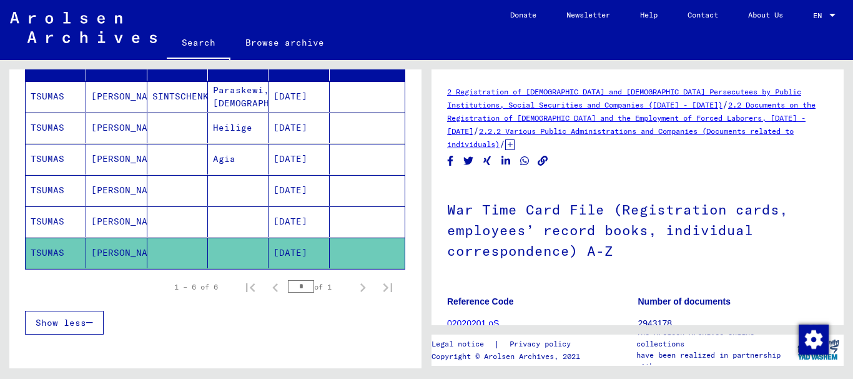 The height and width of the screenshot is (379, 853). What do you see at coordinates (733, 323) in the screenshot?
I see `p: 2943178` at bounding box center [733, 323].